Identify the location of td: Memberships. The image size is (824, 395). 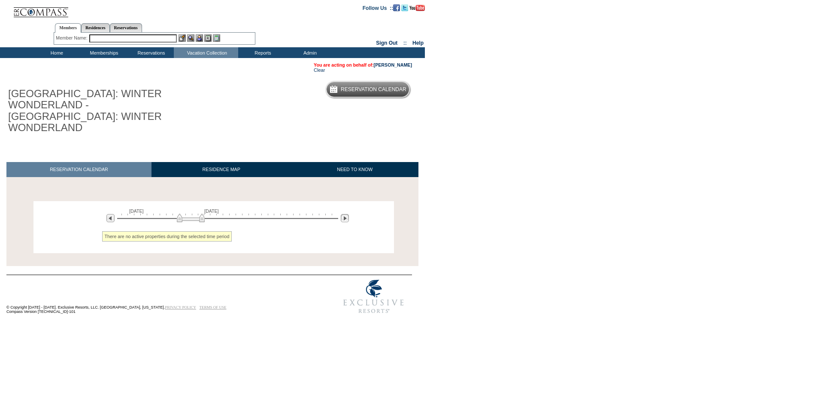
(103, 52).